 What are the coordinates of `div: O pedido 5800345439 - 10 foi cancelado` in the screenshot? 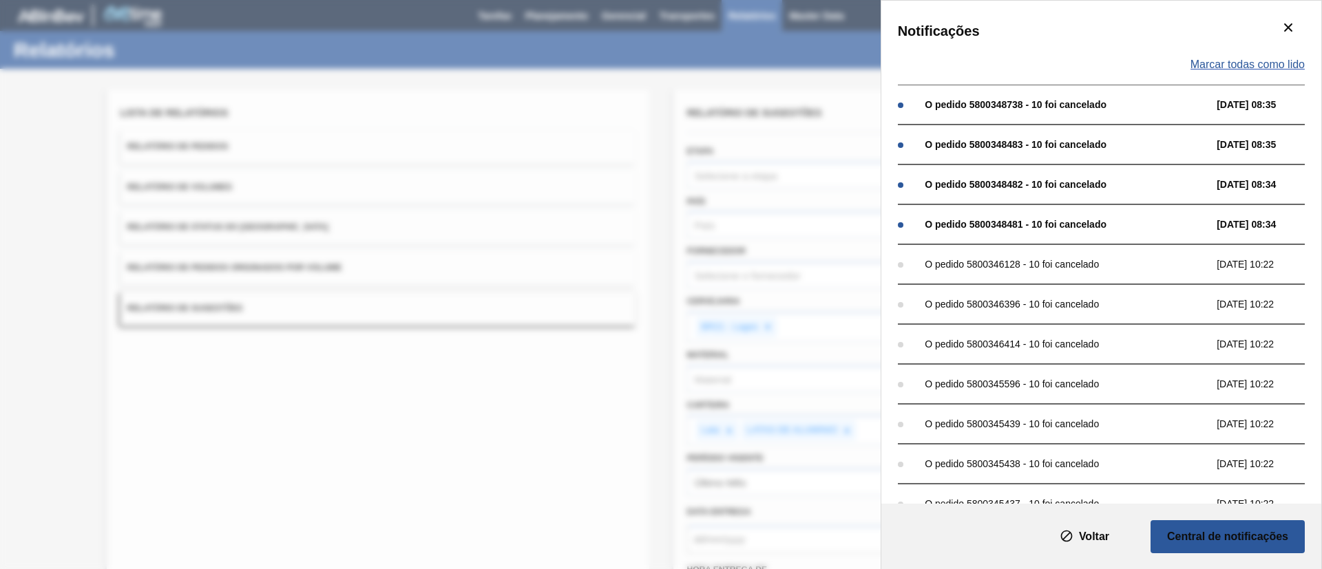 It's located at (1067, 424).